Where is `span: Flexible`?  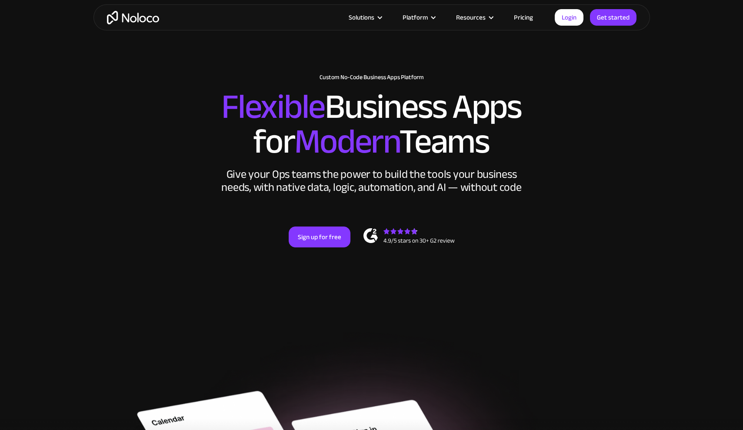
span: Flexible is located at coordinates (273, 107).